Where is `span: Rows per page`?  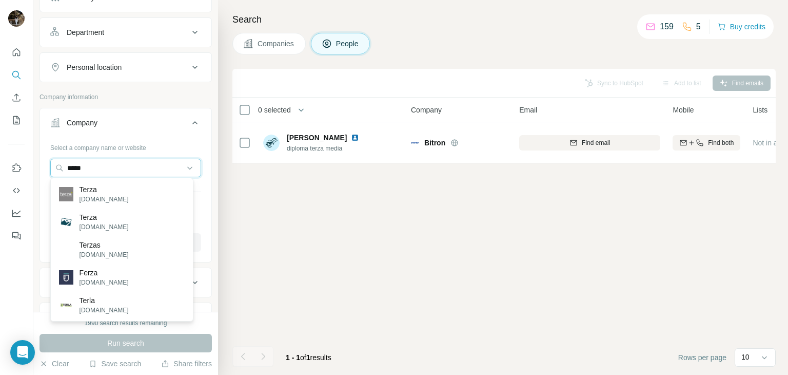 span: Rows per page is located at coordinates (703, 357).